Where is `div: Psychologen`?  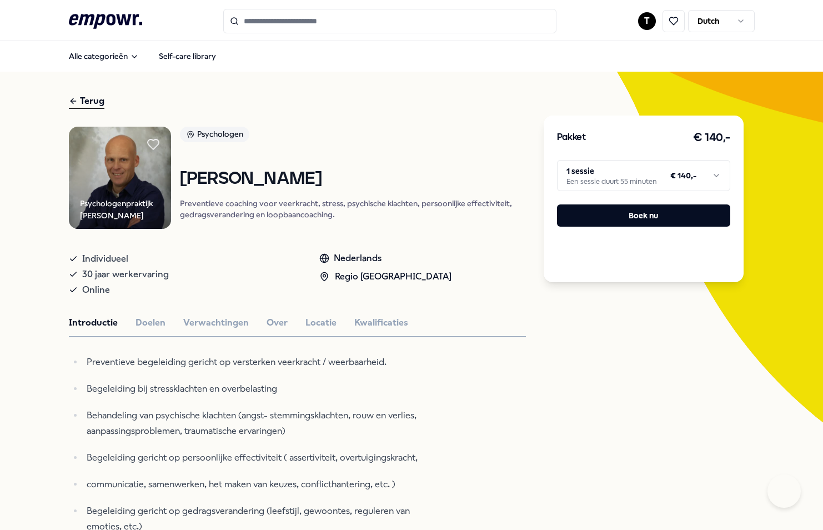 div: Psychologen is located at coordinates (214, 134).